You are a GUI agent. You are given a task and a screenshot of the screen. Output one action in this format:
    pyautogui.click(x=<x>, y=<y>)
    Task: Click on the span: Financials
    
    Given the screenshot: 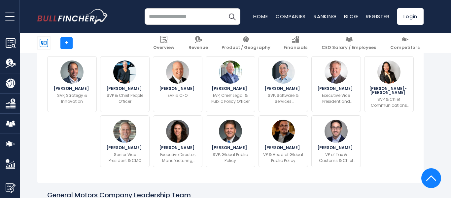 What is the action you would take?
    pyautogui.click(x=296, y=48)
    